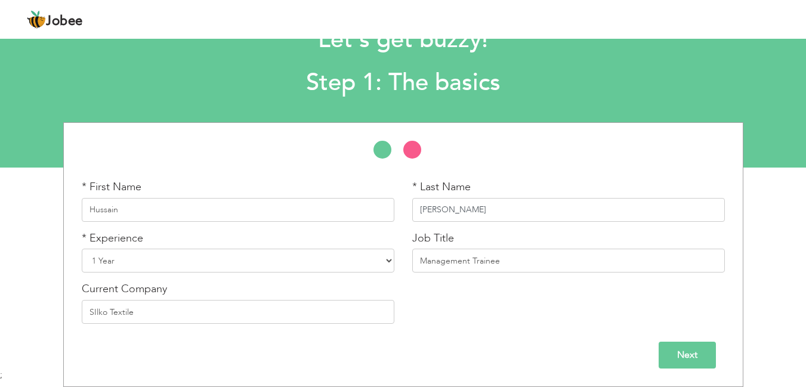  I want to click on label: Job Title, so click(433, 239).